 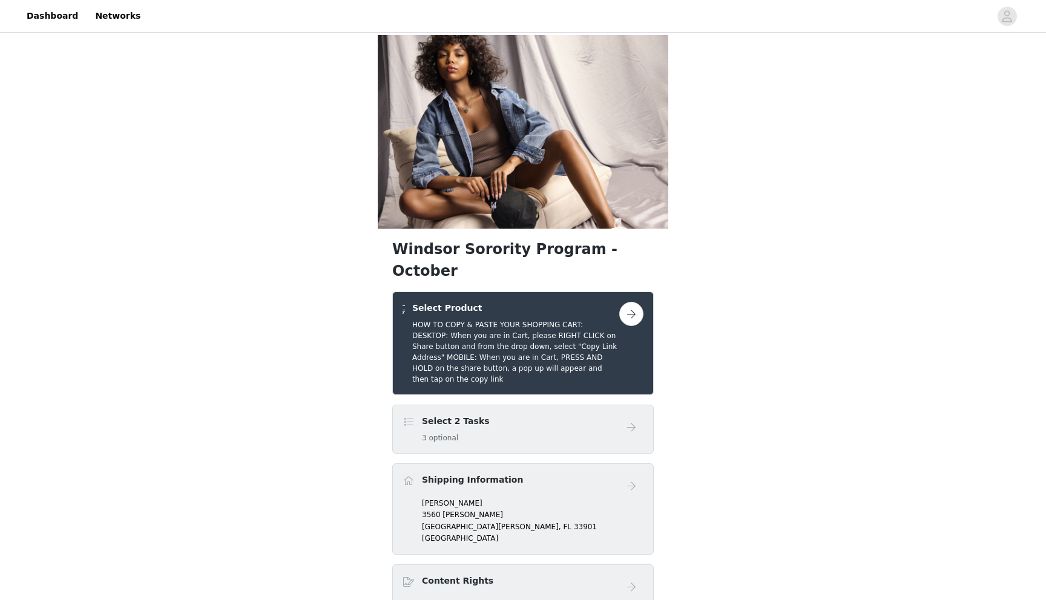 What do you see at coordinates (585, 527) in the screenshot?
I see `span: 33901` at bounding box center [585, 527].